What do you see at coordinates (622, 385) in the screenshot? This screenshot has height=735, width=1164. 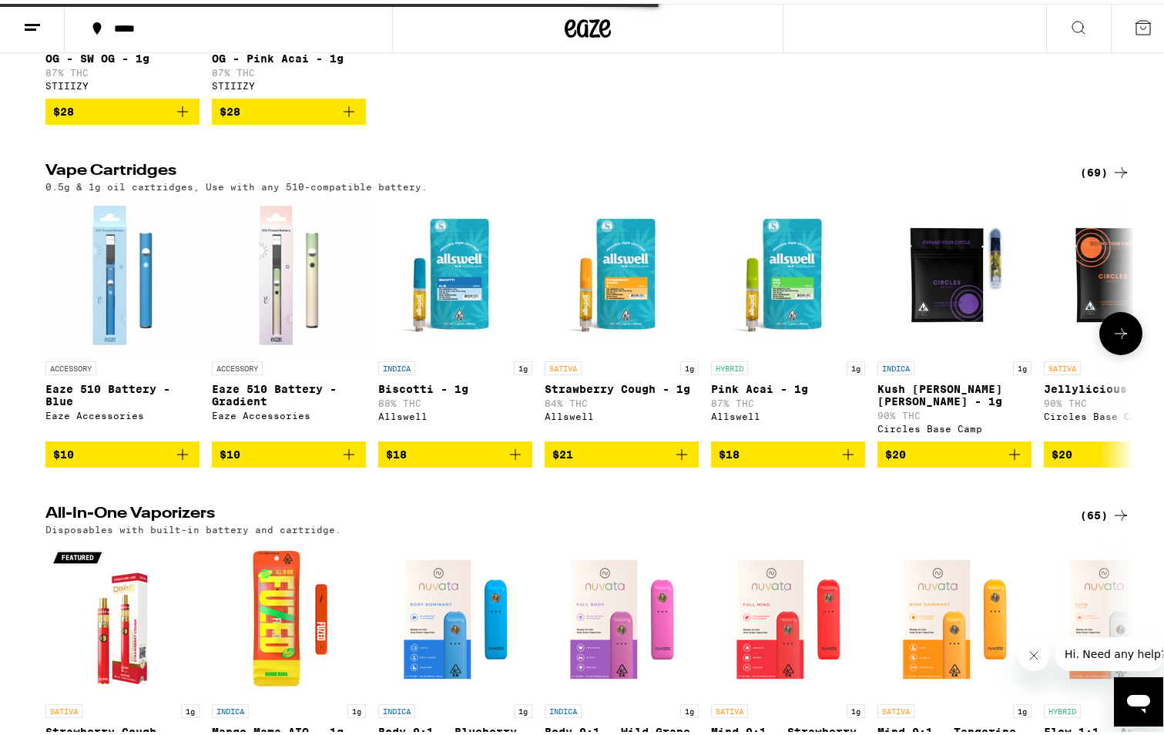 I see `p: Strawberry Cough - 1g` at bounding box center [622, 385].